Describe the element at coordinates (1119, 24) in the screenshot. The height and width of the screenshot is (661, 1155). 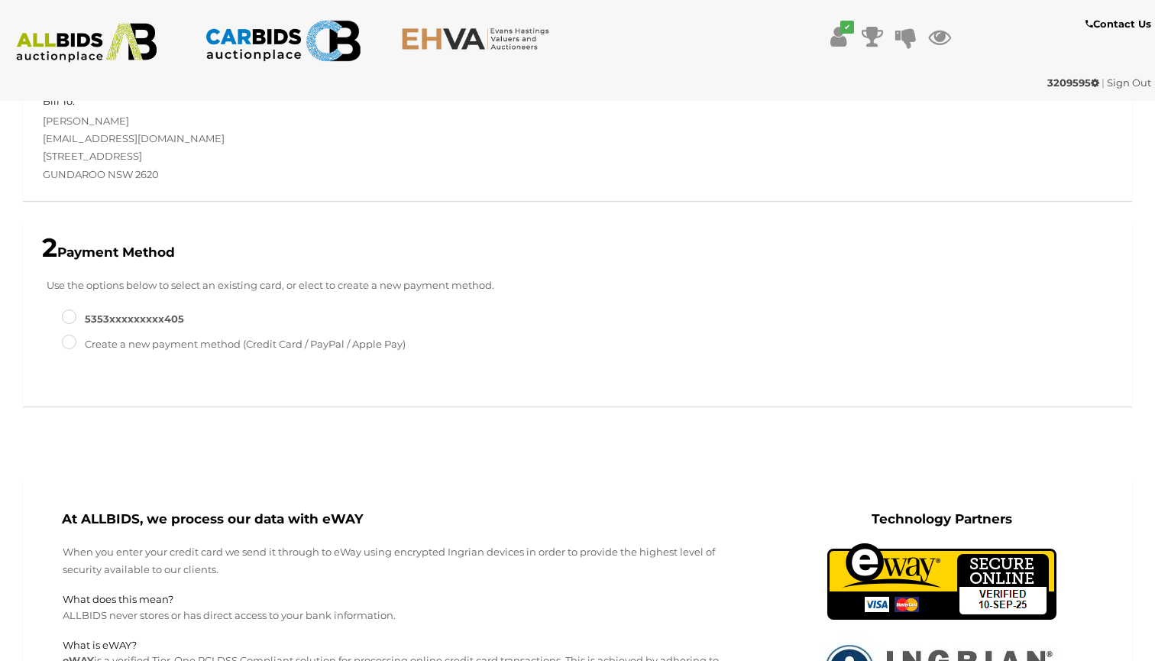
I see `a: Contact Us` at that location.